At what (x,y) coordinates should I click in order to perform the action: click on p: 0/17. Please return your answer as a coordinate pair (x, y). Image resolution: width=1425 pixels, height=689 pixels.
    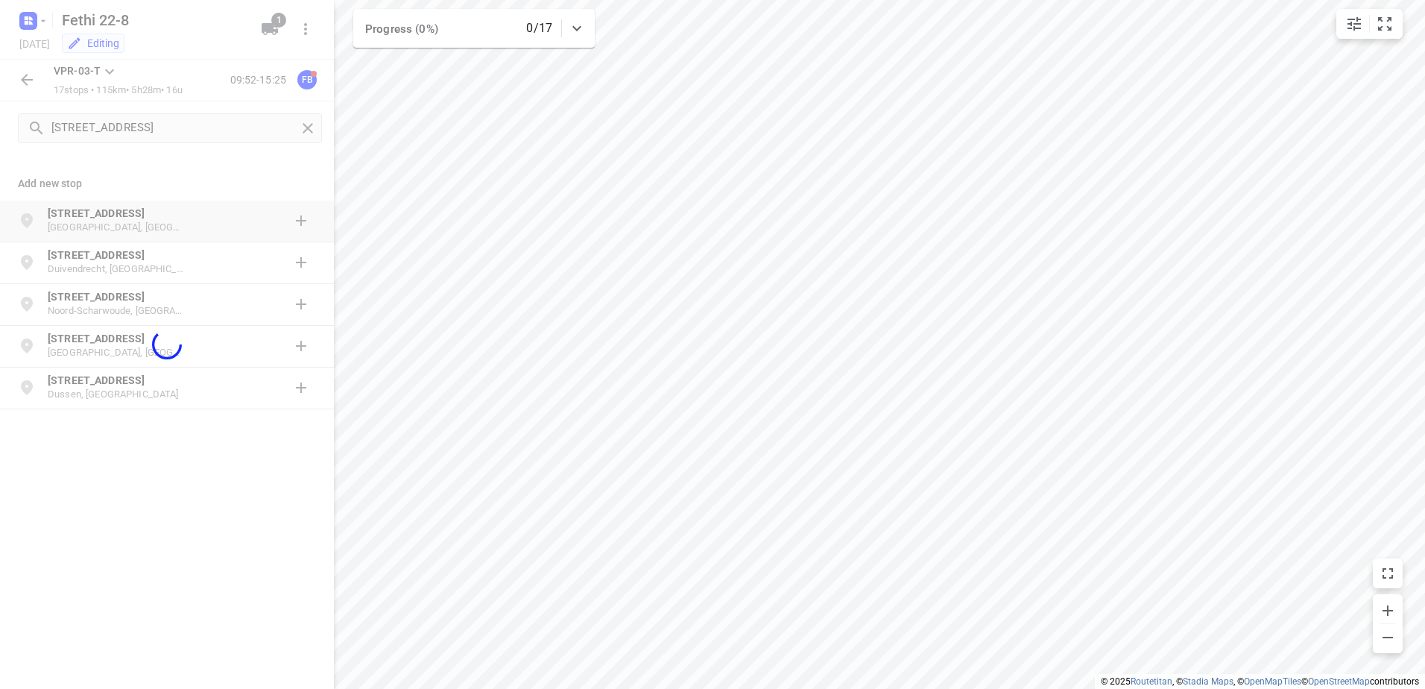
    Looking at the image, I should click on (539, 28).